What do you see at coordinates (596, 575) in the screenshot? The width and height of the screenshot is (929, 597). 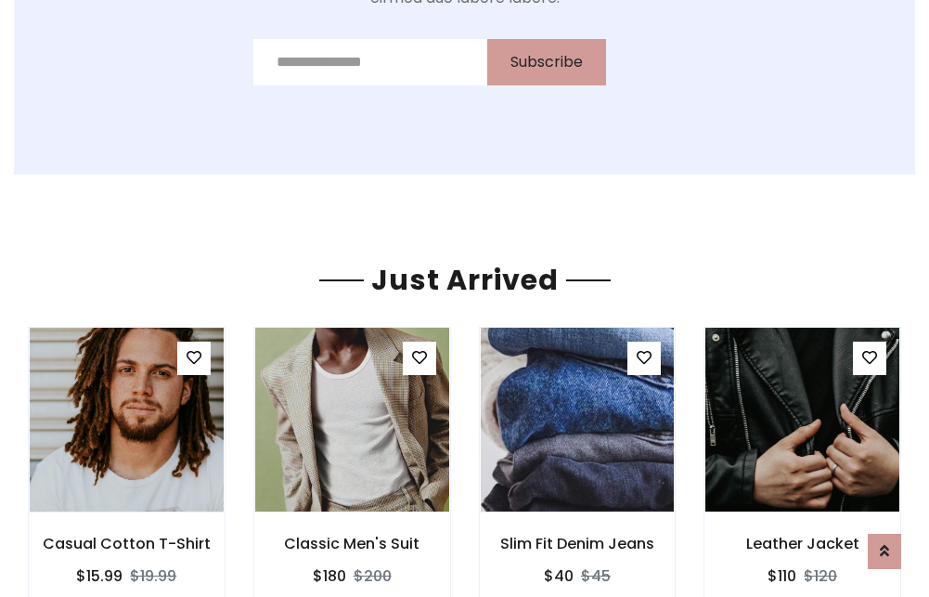 I see `del: $45` at bounding box center [596, 575].